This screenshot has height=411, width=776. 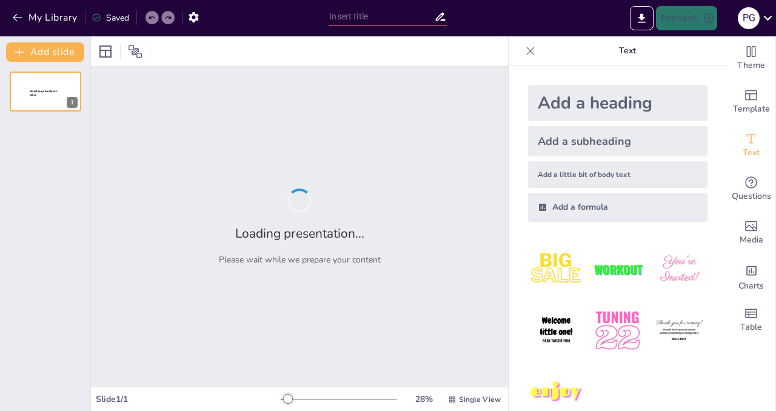 What do you see at coordinates (618, 141) in the screenshot?
I see `div: Add a subheading` at bounding box center [618, 141].